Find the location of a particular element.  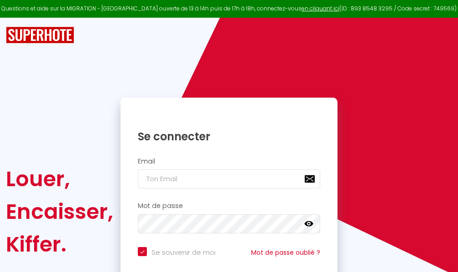

h2: Email is located at coordinates (229, 161).